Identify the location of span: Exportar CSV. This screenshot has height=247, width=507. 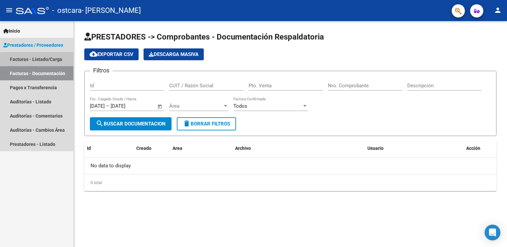
(111, 54).